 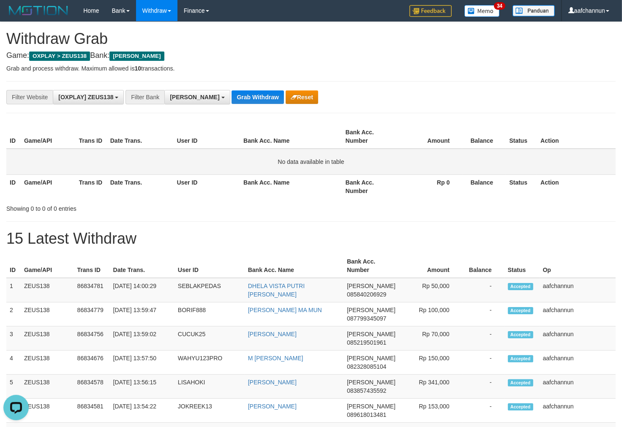 What do you see at coordinates (145, 97) in the screenshot?
I see `div: Filter Bank` at bounding box center [145, 97].